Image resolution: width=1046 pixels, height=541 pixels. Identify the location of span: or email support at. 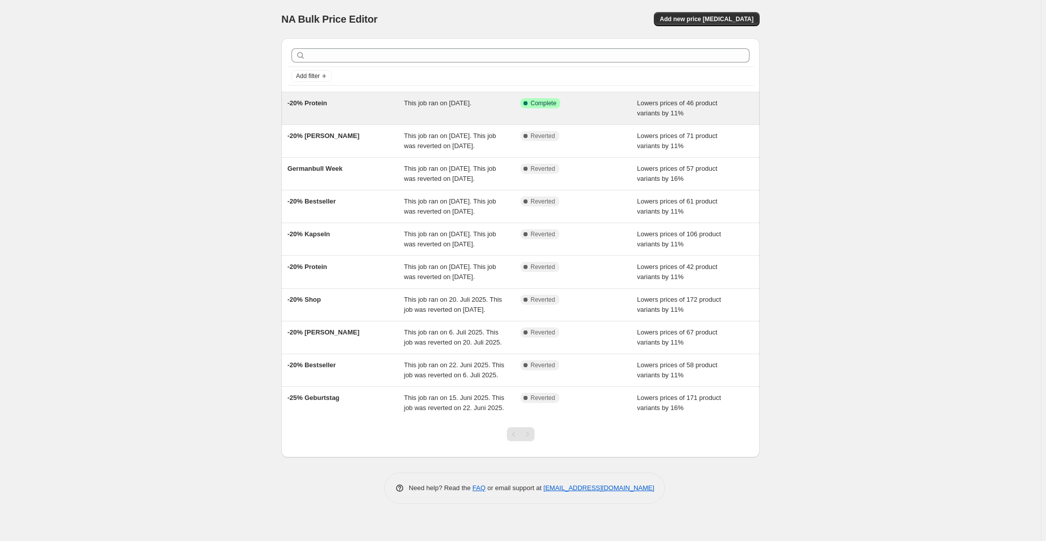
(515, 487).